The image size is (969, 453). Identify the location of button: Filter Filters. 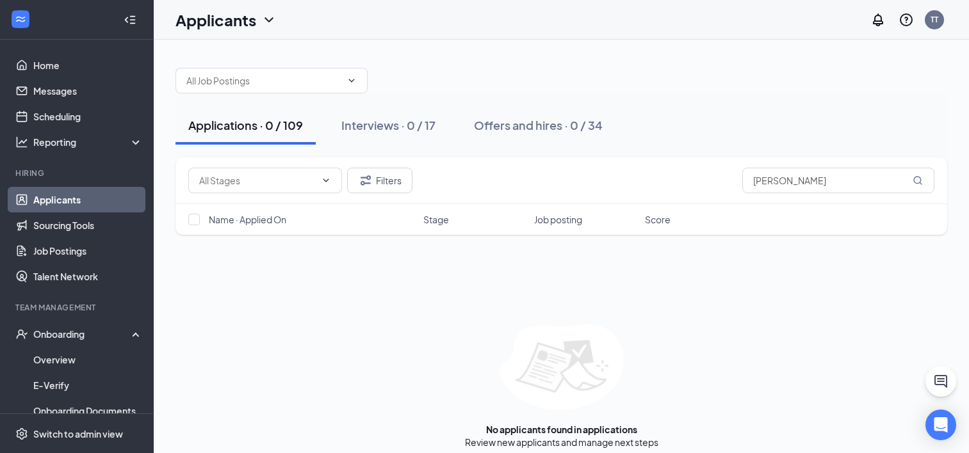
(380, 181).